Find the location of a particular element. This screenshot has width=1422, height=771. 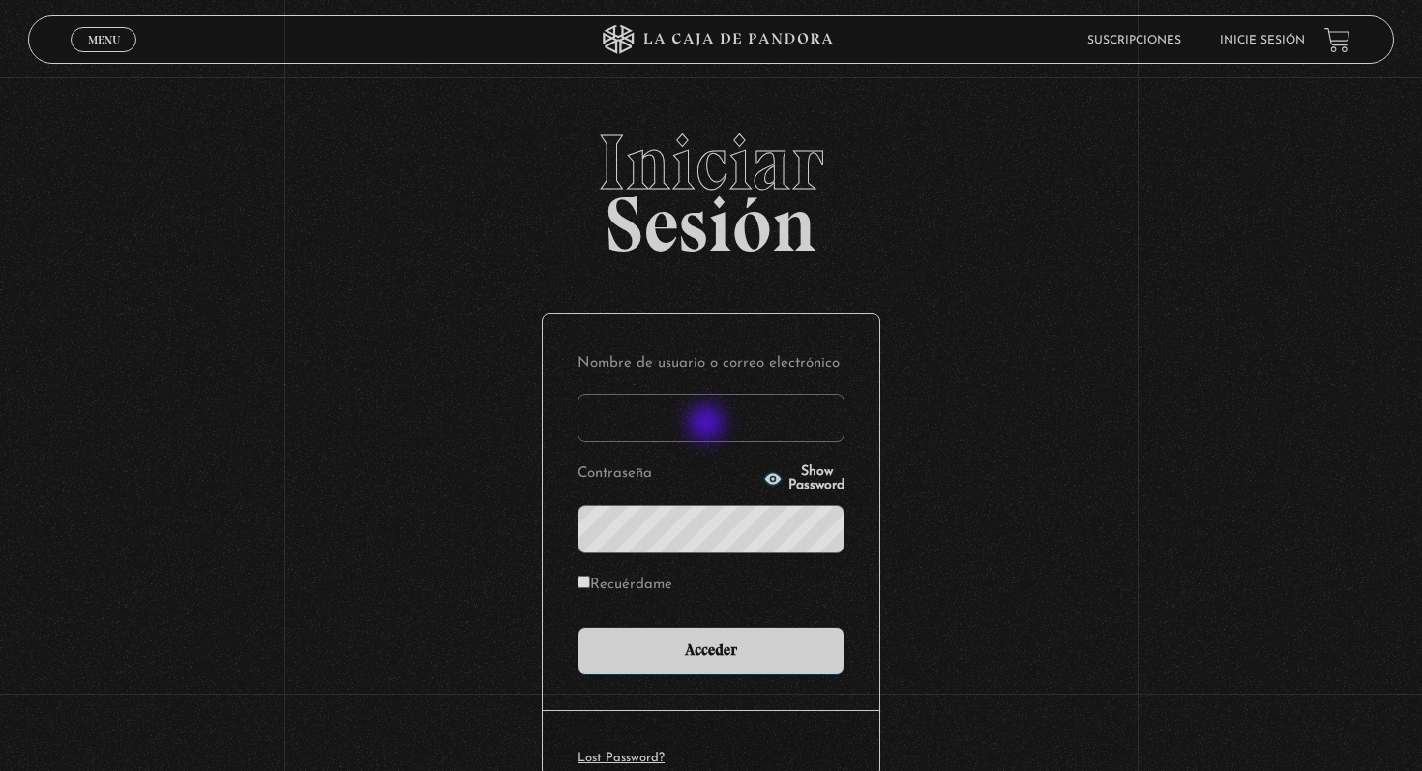

span: Iniciar is located at coordinates (710, 163).